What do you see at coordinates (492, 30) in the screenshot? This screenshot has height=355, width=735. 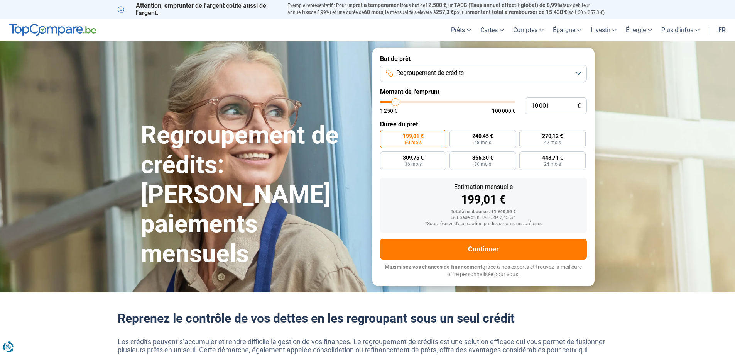 I see `a: Cartes` at bounding box center [492, 30].